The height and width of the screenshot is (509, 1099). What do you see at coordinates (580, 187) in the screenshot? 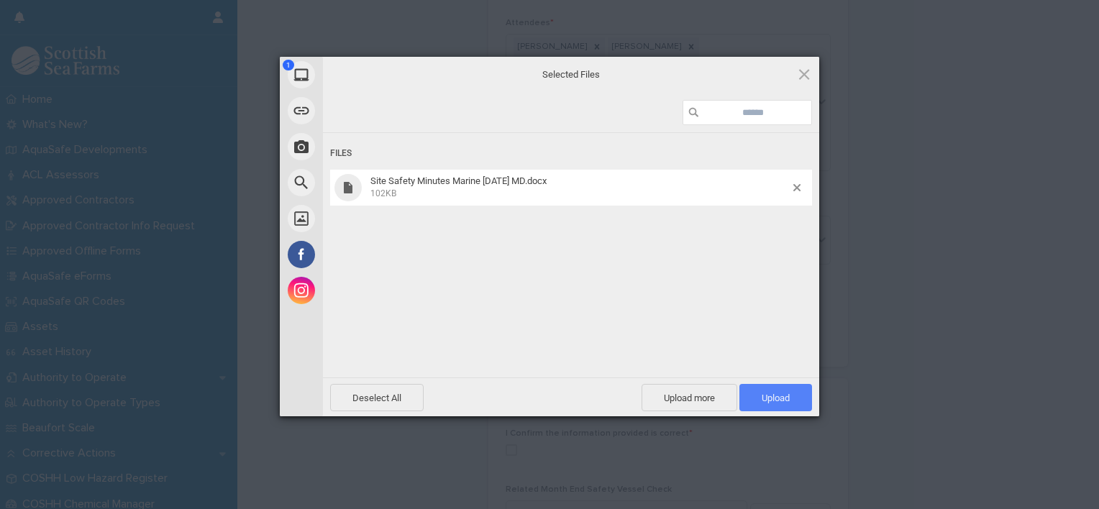
I see `span: Site Safety Minutes Marine August 2025 MD.docx` at bounding box center [580, 187].